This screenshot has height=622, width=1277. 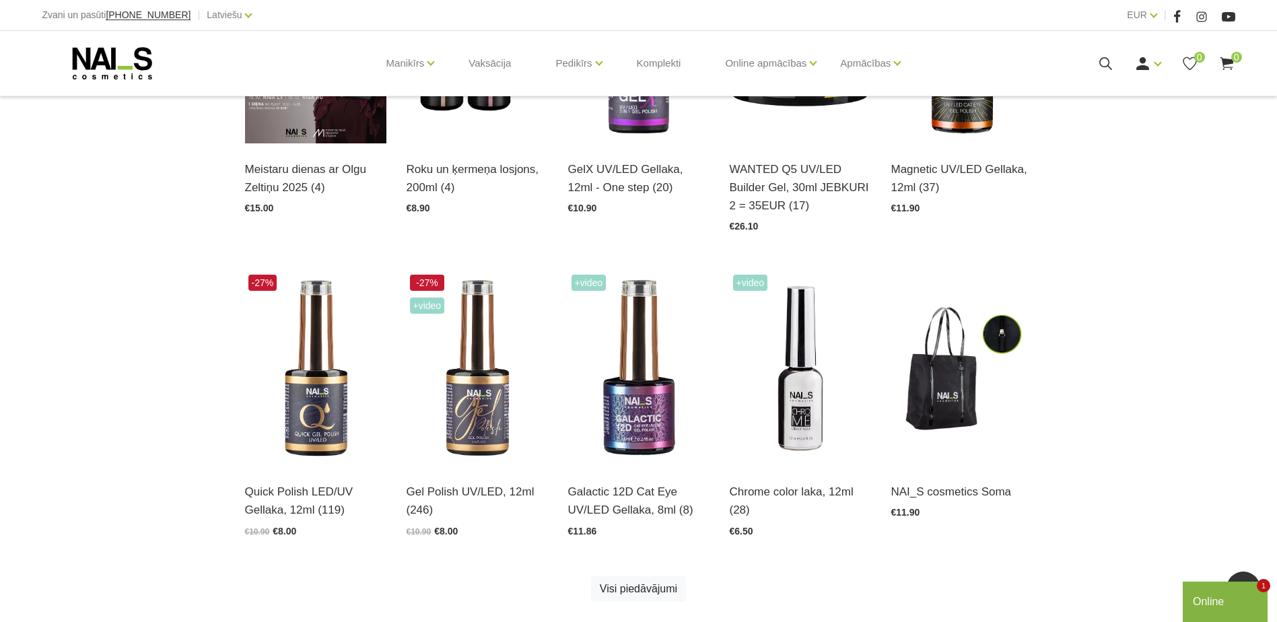 I want to click on a: Visi piedāvājumi, so click(x=638, y=589).